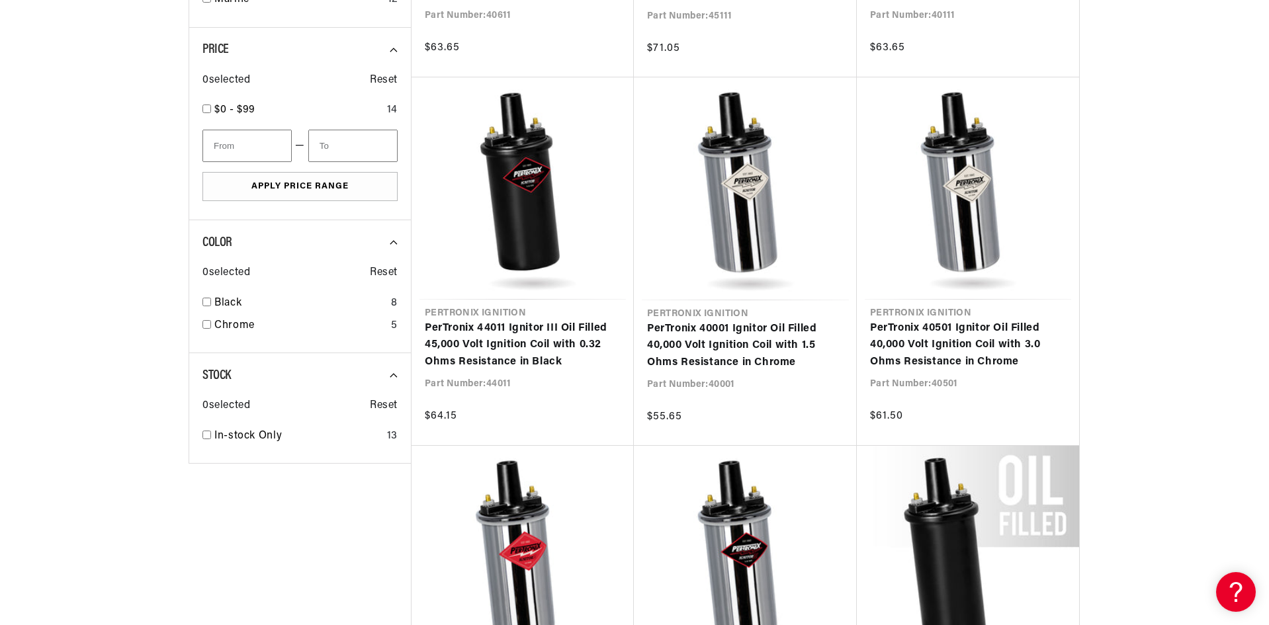 The image size is (1269, 625). Describe the element at coordinates (523, 345) in the screenshot. I see `a: PerTronix 44011 Ignitor III Oil Filled 45,000 Volt Ignition Coil with 0.32 Ohms Resistance in Black` at that location.